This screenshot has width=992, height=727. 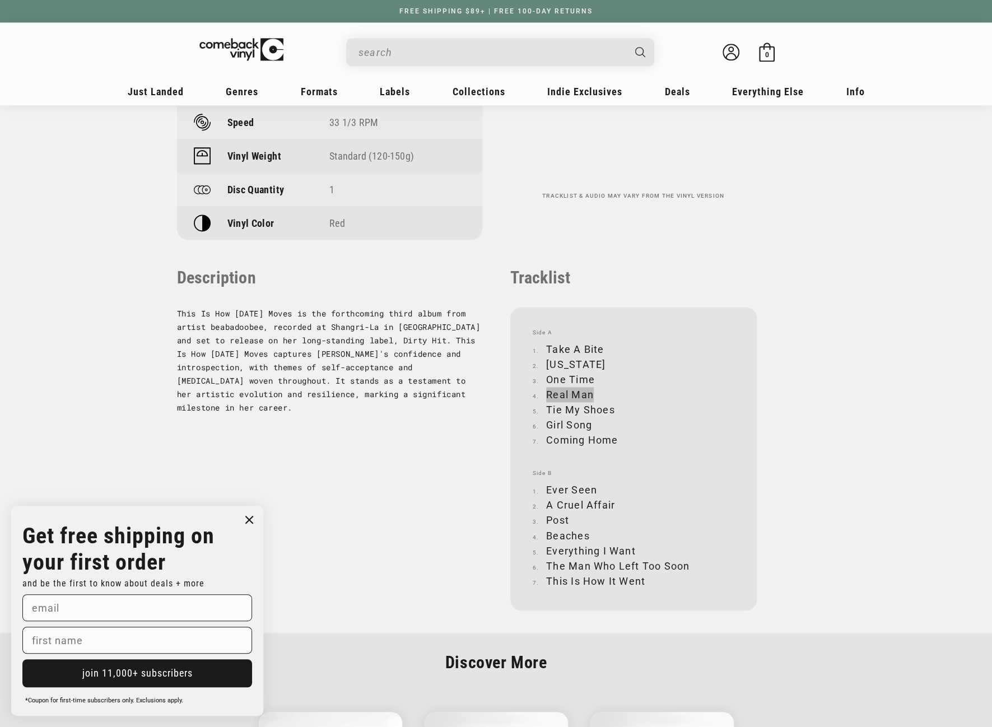 I want to click on span: Collections, so click(x=479, y=91).